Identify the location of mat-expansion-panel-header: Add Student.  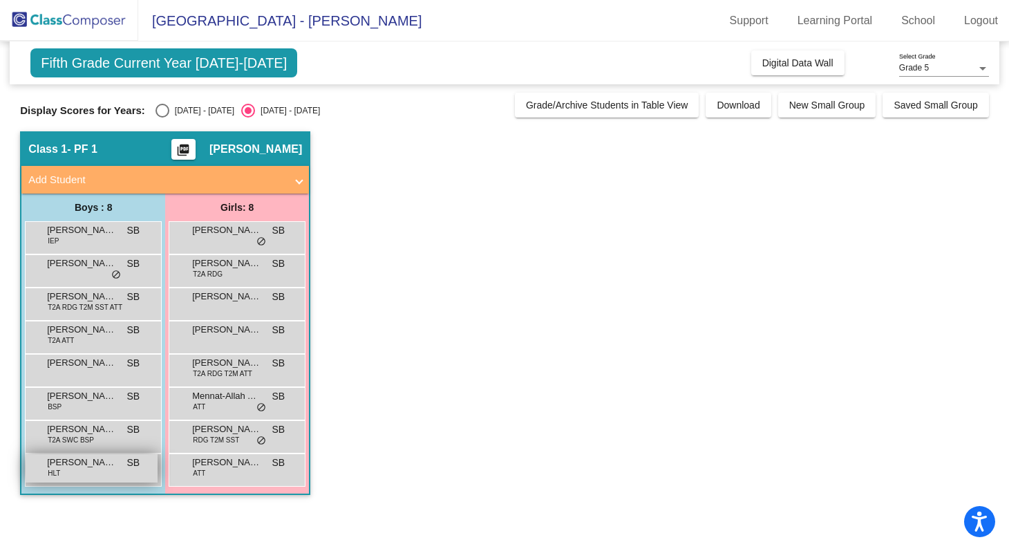
(165, 180).